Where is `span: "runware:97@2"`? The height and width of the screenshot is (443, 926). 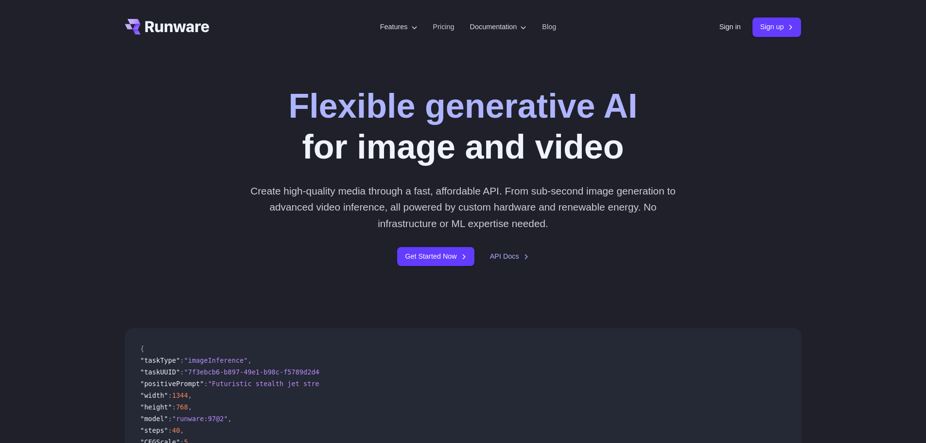
span: "runware:97@2" is located at coordinates (200, 418).